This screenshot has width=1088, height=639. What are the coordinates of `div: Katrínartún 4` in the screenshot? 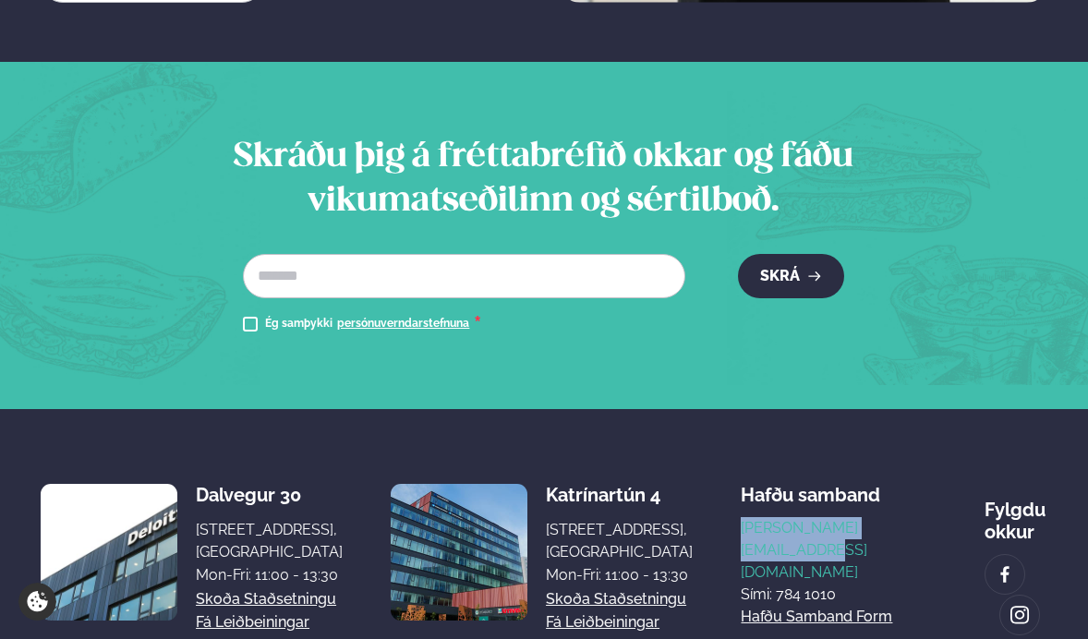 It's located at (619, 495).